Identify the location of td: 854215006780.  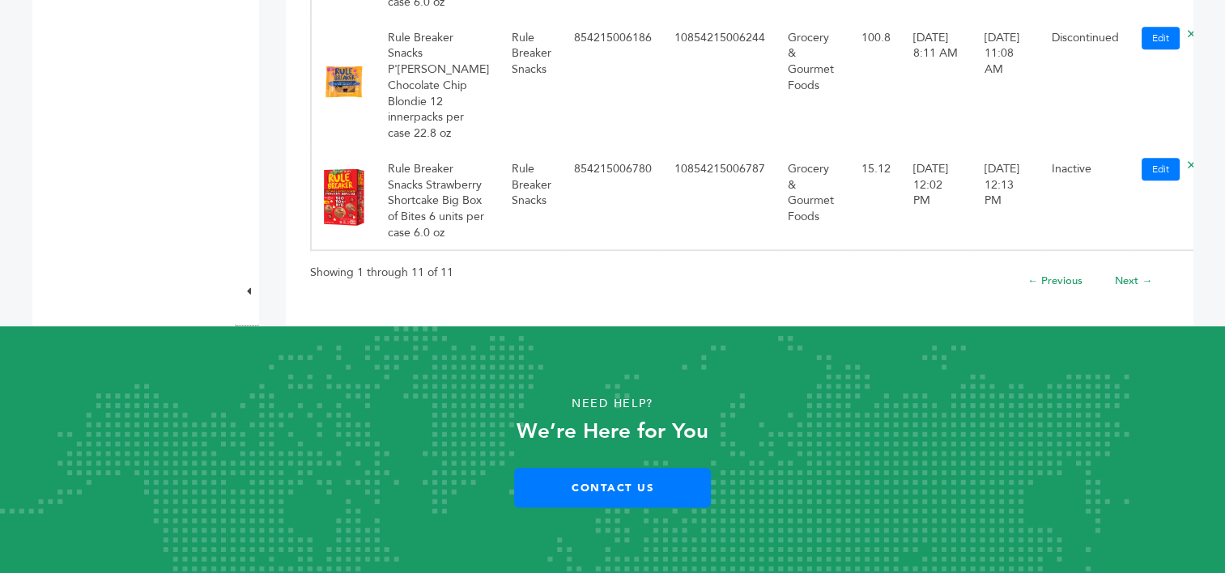
(613, 200).